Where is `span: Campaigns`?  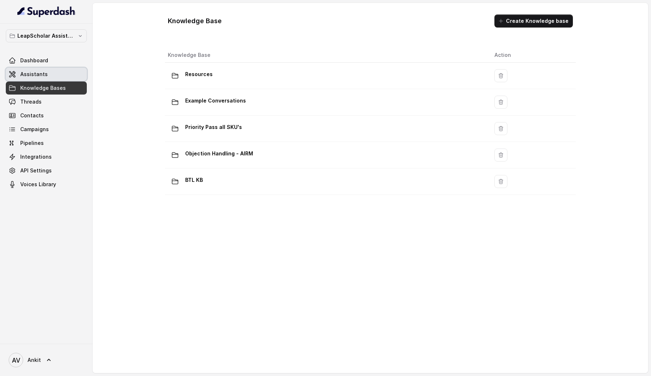
span: Campaigns is located at coordinates (34, 129).